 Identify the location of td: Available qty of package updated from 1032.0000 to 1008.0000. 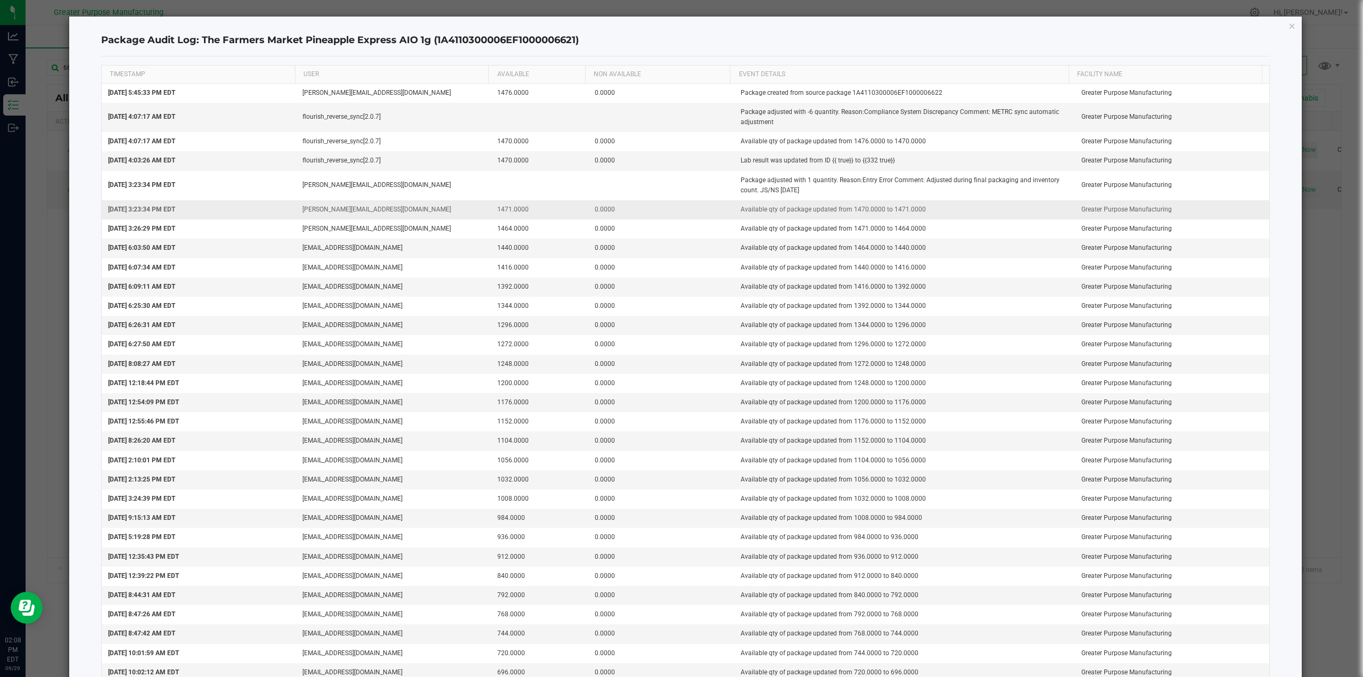
(904, 499).